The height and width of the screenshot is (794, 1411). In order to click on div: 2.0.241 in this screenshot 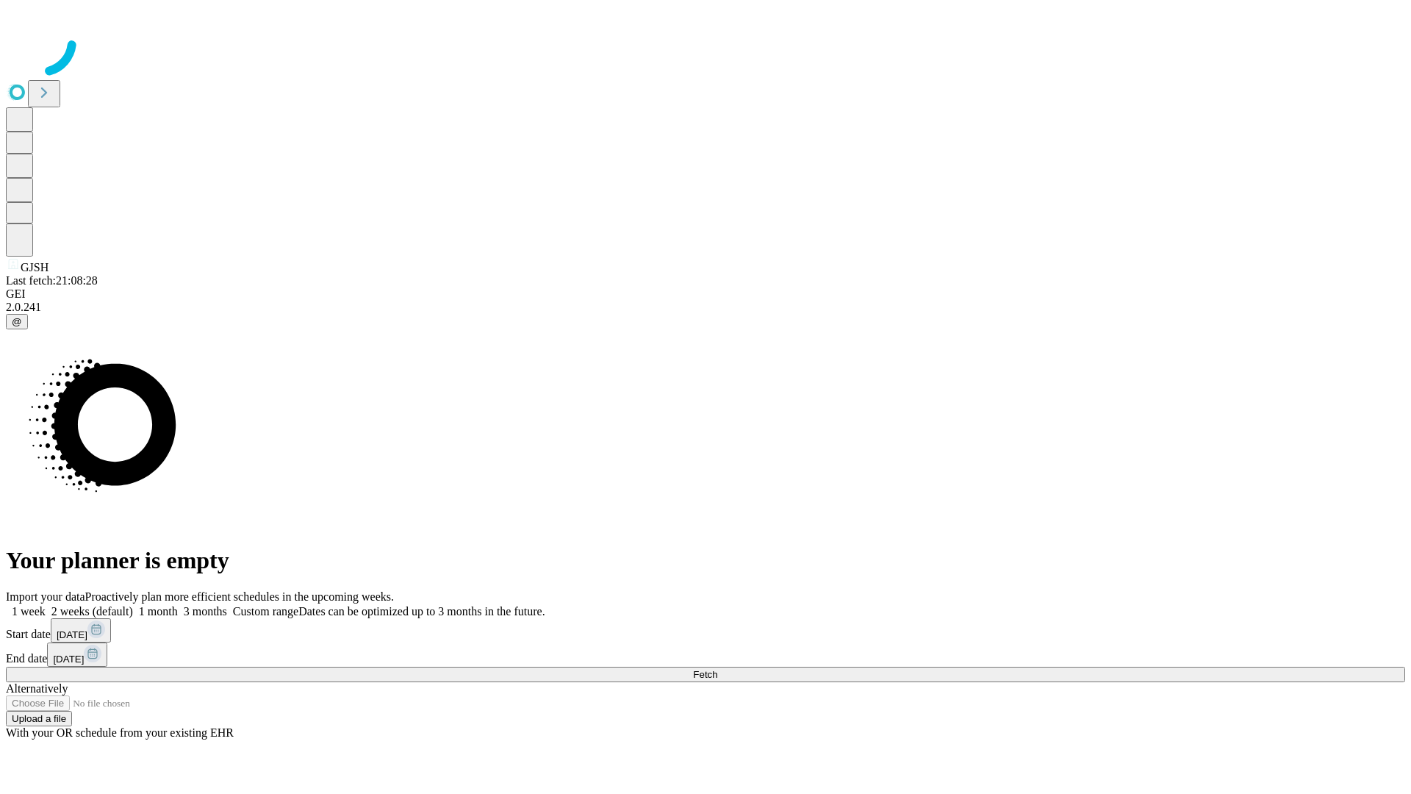, I will do `click(705, 307)`.